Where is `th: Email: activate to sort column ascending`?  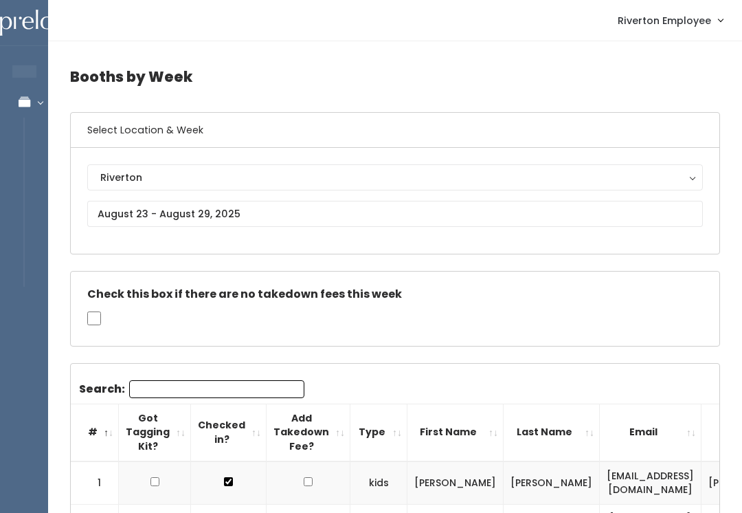
th: Email: activate to sort column ascending is located at coordinates (651, 432).